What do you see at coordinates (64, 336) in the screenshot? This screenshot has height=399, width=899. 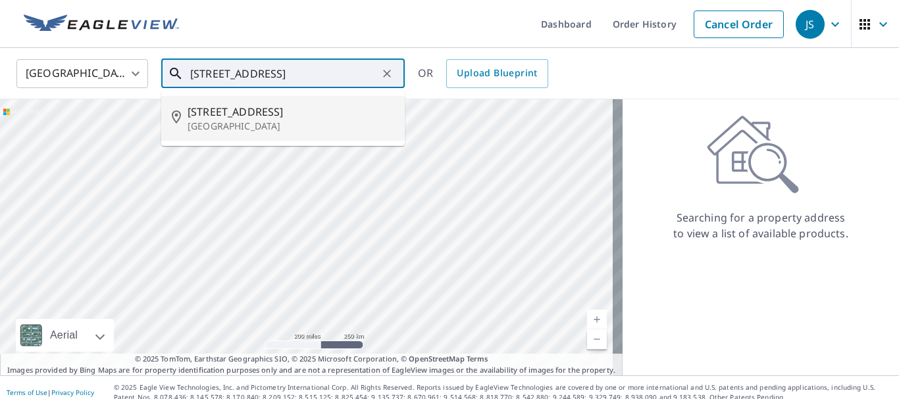 I see `div: Aerial` at bounding box center [64, 336].